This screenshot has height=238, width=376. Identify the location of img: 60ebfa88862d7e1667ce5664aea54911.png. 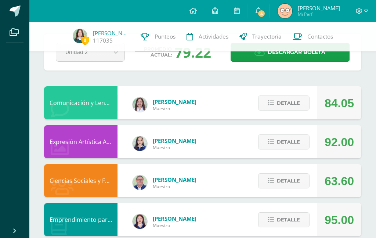
(80, 36).